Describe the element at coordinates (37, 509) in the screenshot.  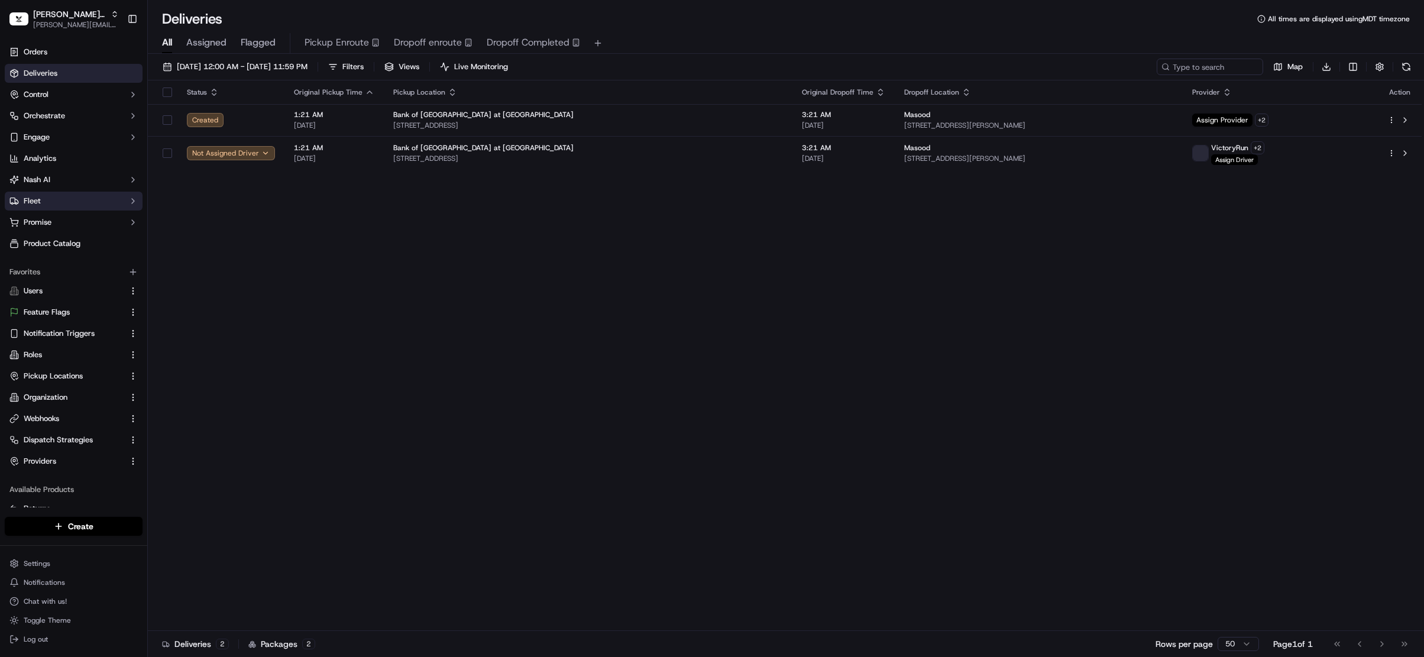
I see `span: Returns` at that location.